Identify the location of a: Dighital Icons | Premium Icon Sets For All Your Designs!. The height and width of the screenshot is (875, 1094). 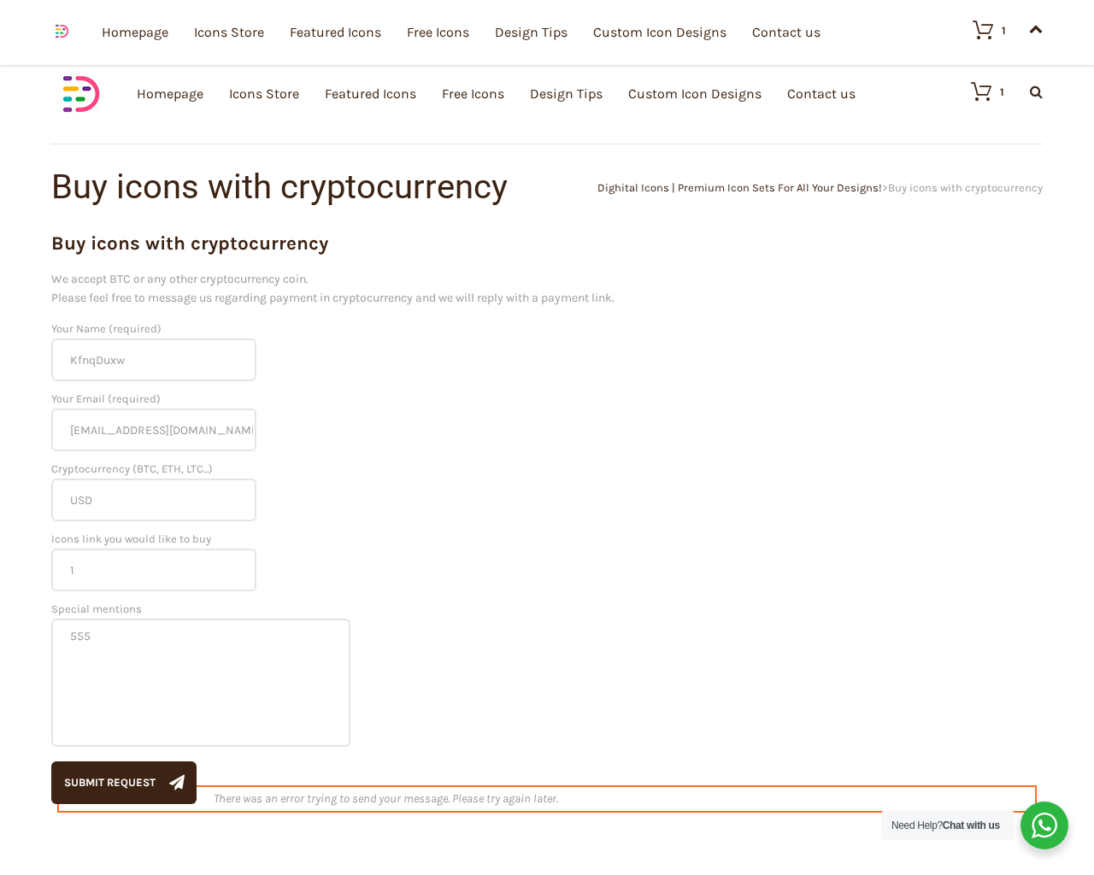
(739, 187).